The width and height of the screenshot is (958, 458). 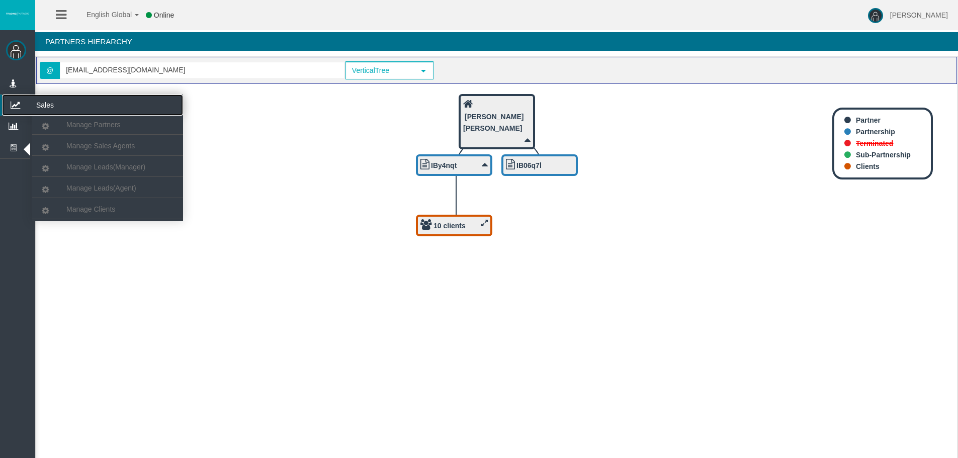 What do you see at coordinates (106, 167) in the screenshot?
I see `span: Manage Leads(Manager)` at bounding box center [106, 167].